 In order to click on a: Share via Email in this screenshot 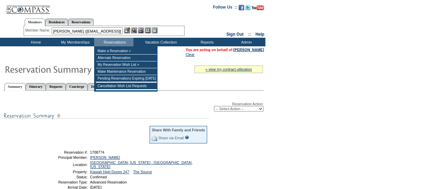, I will do `click(171, 138)`.